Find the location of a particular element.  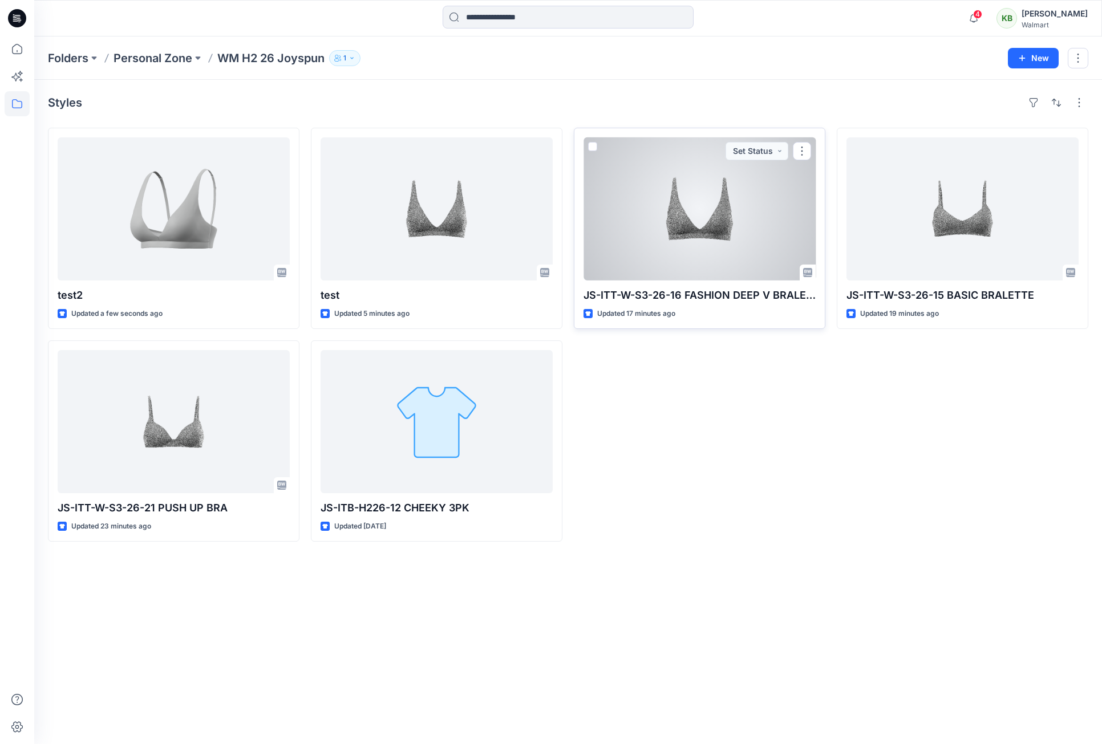

a: JS-ITT-W-S3-26-16 FASHION DEEP V BRALETTE is located at coordinates (699, 209).